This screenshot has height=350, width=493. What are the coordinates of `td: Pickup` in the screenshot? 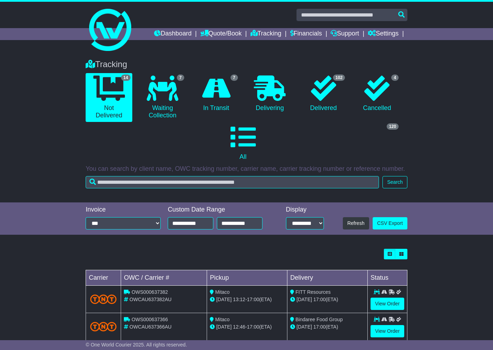 It's located at (247, 277).